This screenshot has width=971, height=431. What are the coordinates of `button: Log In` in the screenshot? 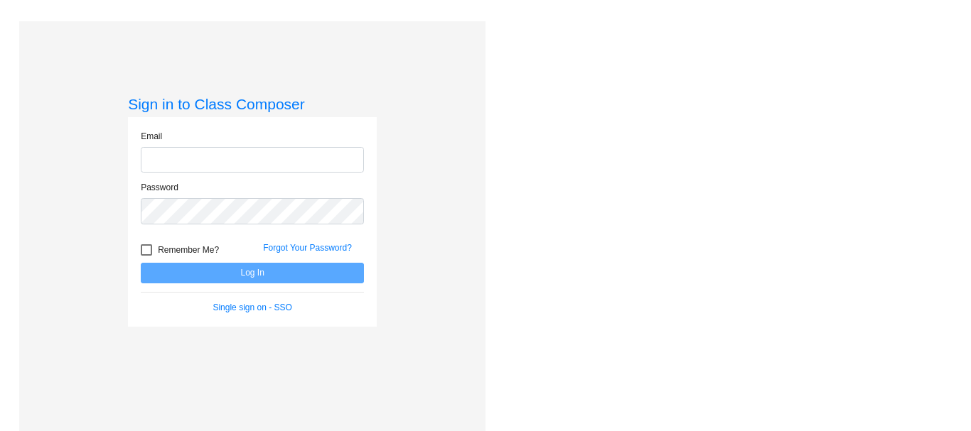 It's located at (252, 273).